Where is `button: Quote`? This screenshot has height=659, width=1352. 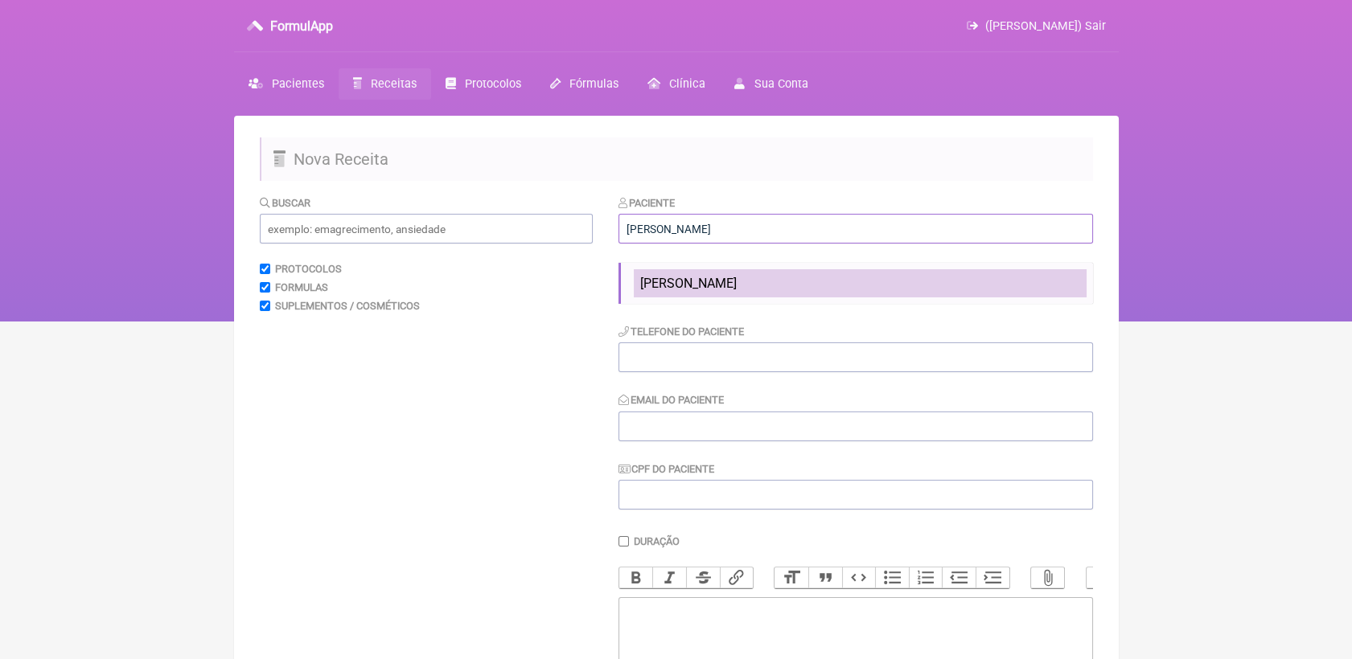 button: Quote is located at coordinates (825, 578).